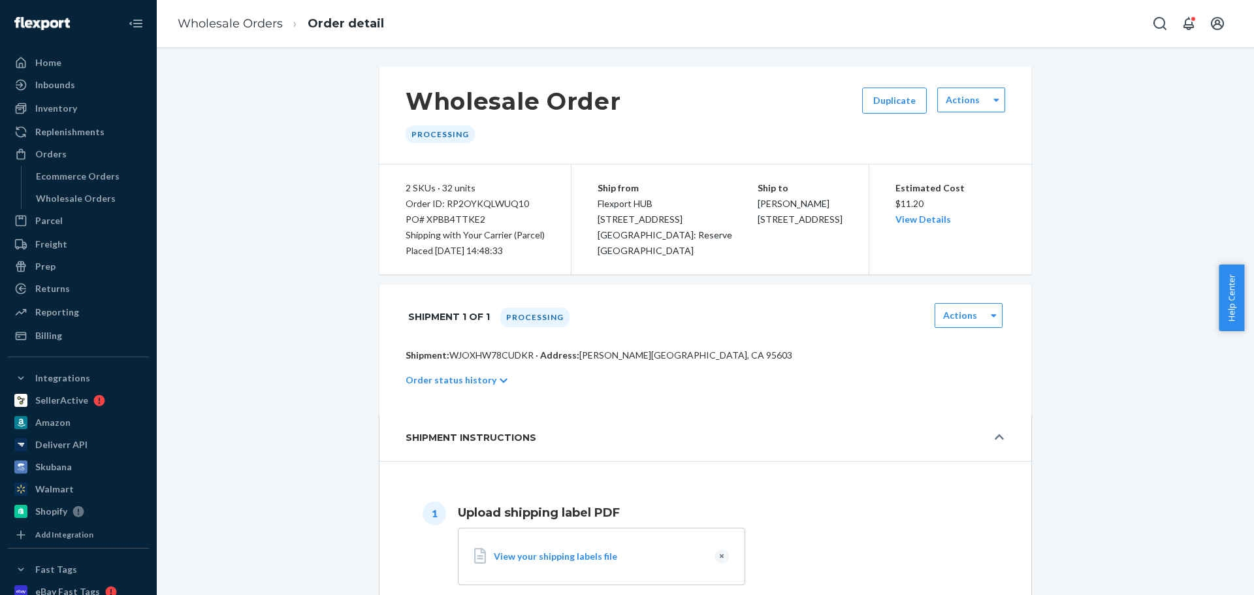 This screenshot has height=595, width=1254. What do you see at coordinates (1231, 298) in the screenshot?
I see `button: Help Center` at bounding box center [1231, 298].